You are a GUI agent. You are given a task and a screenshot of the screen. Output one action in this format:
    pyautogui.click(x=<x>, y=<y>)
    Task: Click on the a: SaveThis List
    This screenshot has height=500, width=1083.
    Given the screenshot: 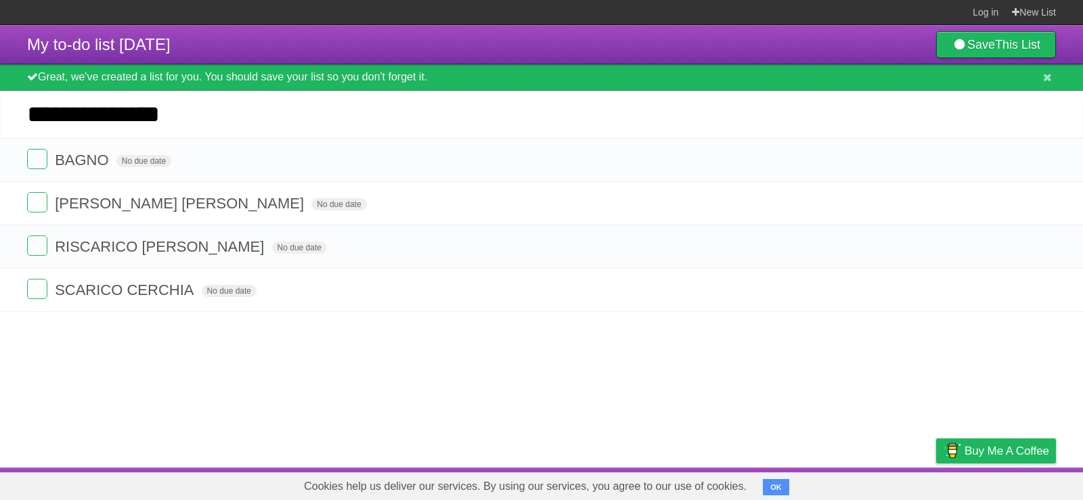 What is the action you would take?
    pyautogui.click(x=996, y=45)
    